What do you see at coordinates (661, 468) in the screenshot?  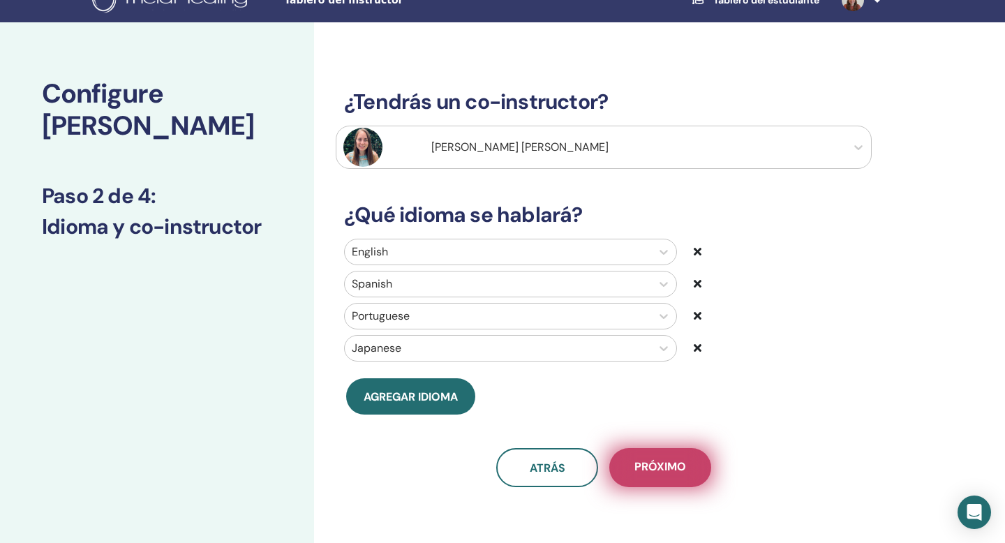 I see `span: próximo` at bounding box center [661, 468].